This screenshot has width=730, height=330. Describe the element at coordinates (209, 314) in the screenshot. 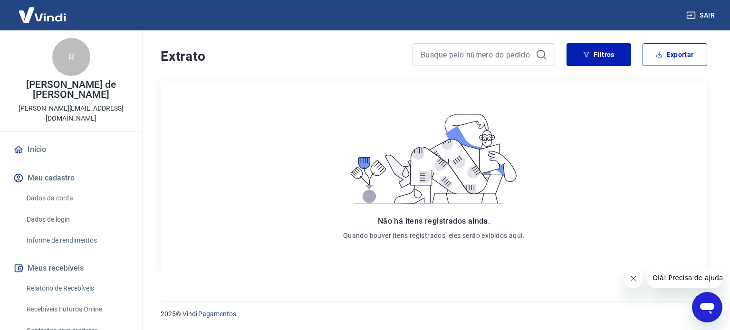

I see `a: Vindi Pagamentos` at that location.